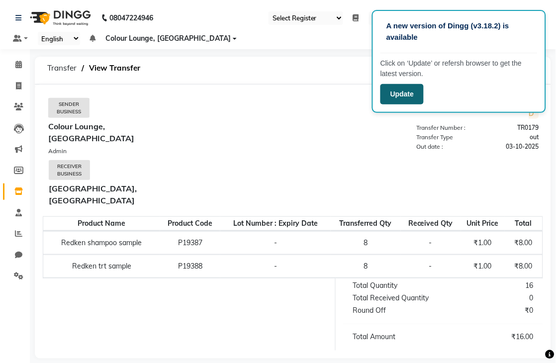  Describe the element at coordinates (492, 286) in the screenshot. I see `div: 16` at that location.